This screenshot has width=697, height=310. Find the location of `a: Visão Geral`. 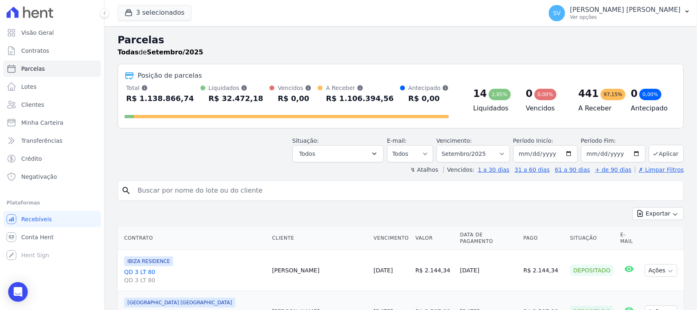

a: Visão Geral is located at coordinates (52, 33).